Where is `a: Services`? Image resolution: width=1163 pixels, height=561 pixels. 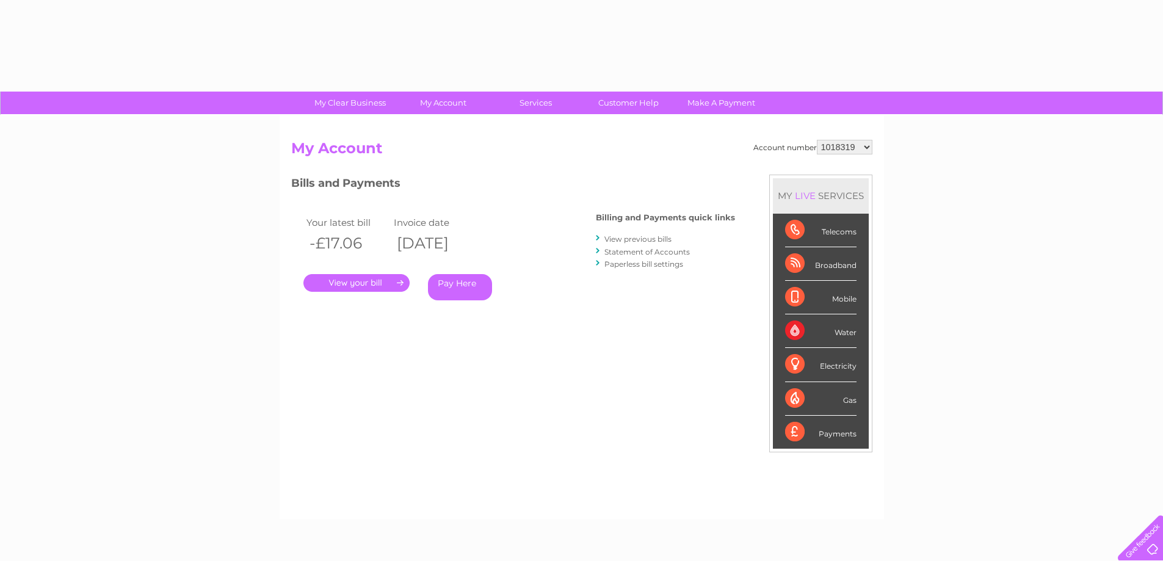
a: Services is located at coordinates (536, 103).